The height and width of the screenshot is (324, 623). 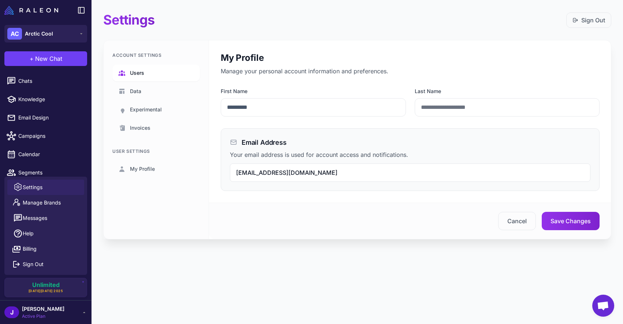 I want to click on a: Help, so click(x=46, y=233).